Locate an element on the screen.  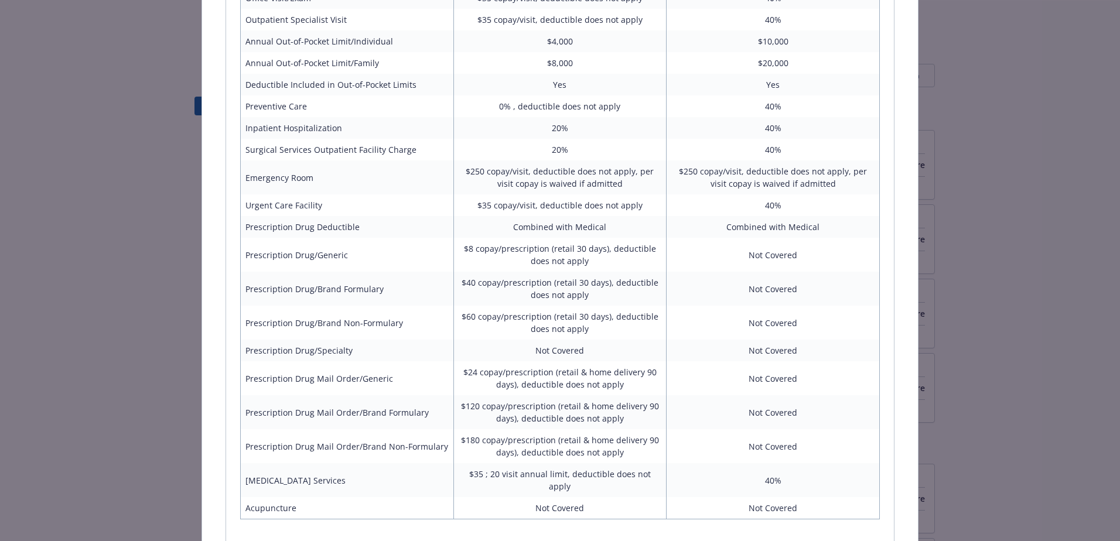
td: $120 copay/prescription (retail & home delivery 90 days), deductible does not apply is located at coordinates (560, 413).